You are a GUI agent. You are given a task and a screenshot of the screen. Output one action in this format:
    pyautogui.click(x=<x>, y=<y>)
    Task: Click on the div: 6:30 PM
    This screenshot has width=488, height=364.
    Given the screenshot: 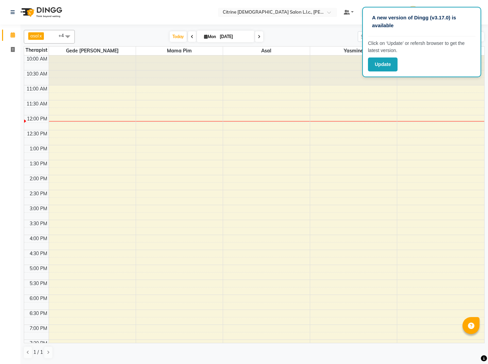 What is the action you would take?
    pyautogui.click(x=38, y=313)
    